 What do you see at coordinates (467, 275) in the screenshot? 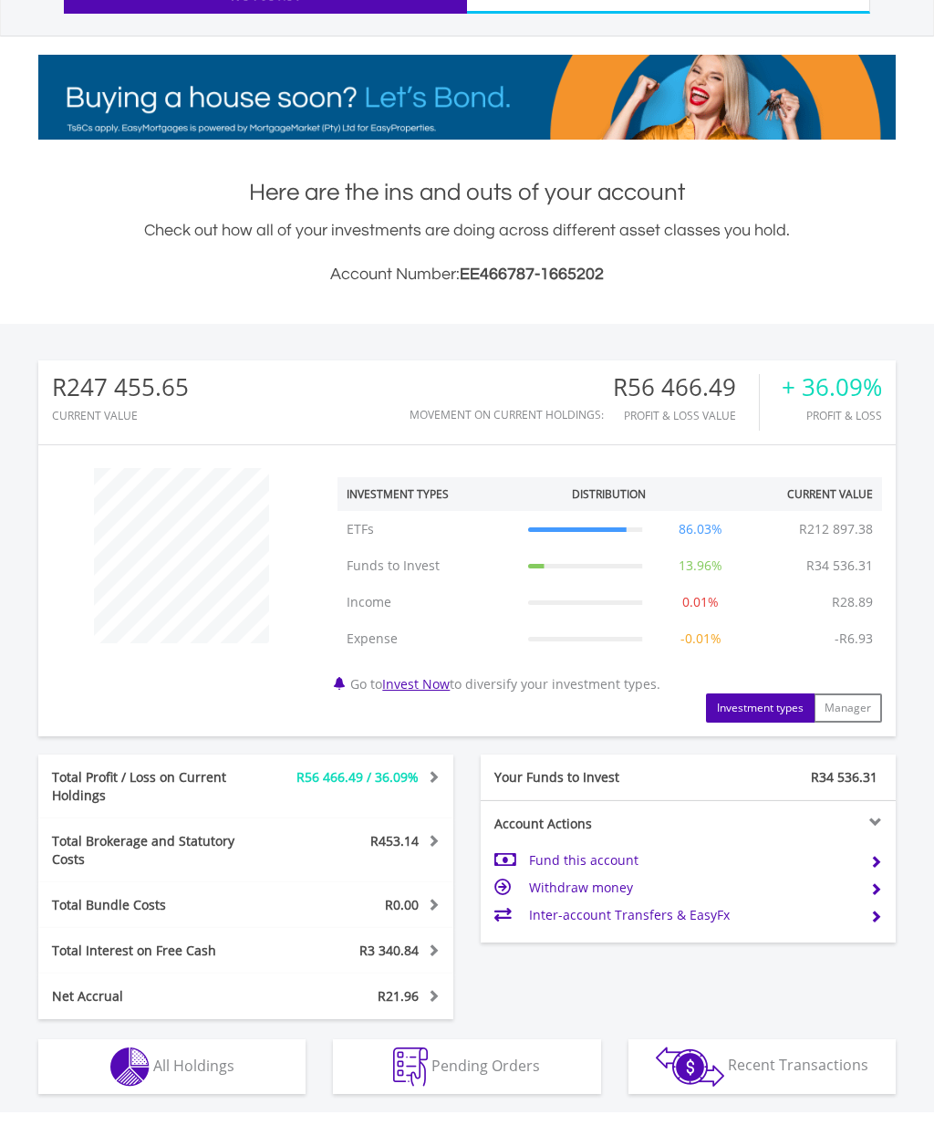
I see `h3: Account Number:` at bounding box center [467, 275].